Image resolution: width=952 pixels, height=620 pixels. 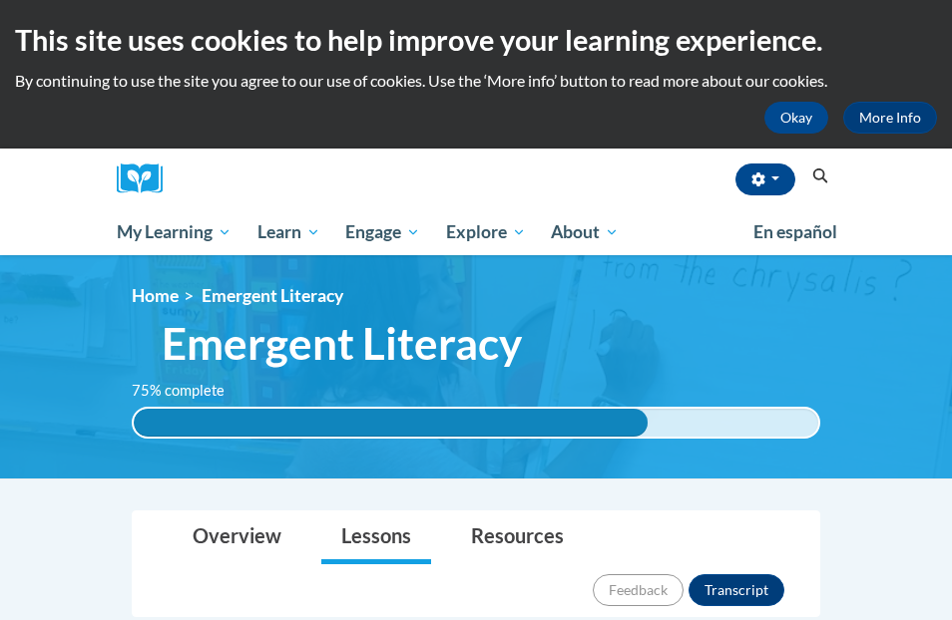 What do you see at coordinates (890, 118) in the screenshot?
I see `a: More Info` at bounding box center [890, 118].